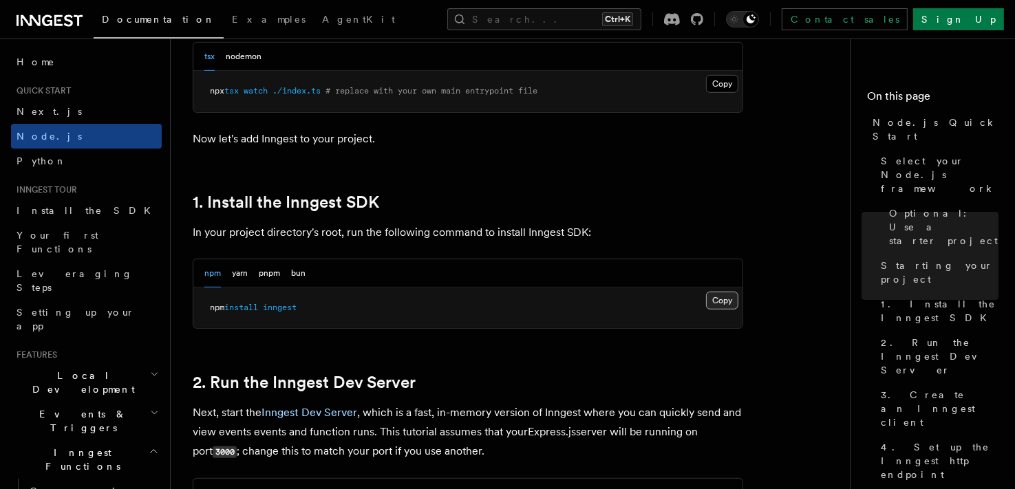 The image size is (1015, 489). I want to click on button: Local Development, so click(86, 383).